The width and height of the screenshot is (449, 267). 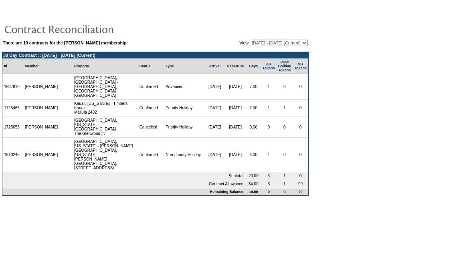 What do you see at coordinates (124, 191) in the screenshot?
I see `td: Remaining Balance:` at bounding box center [124, 191].